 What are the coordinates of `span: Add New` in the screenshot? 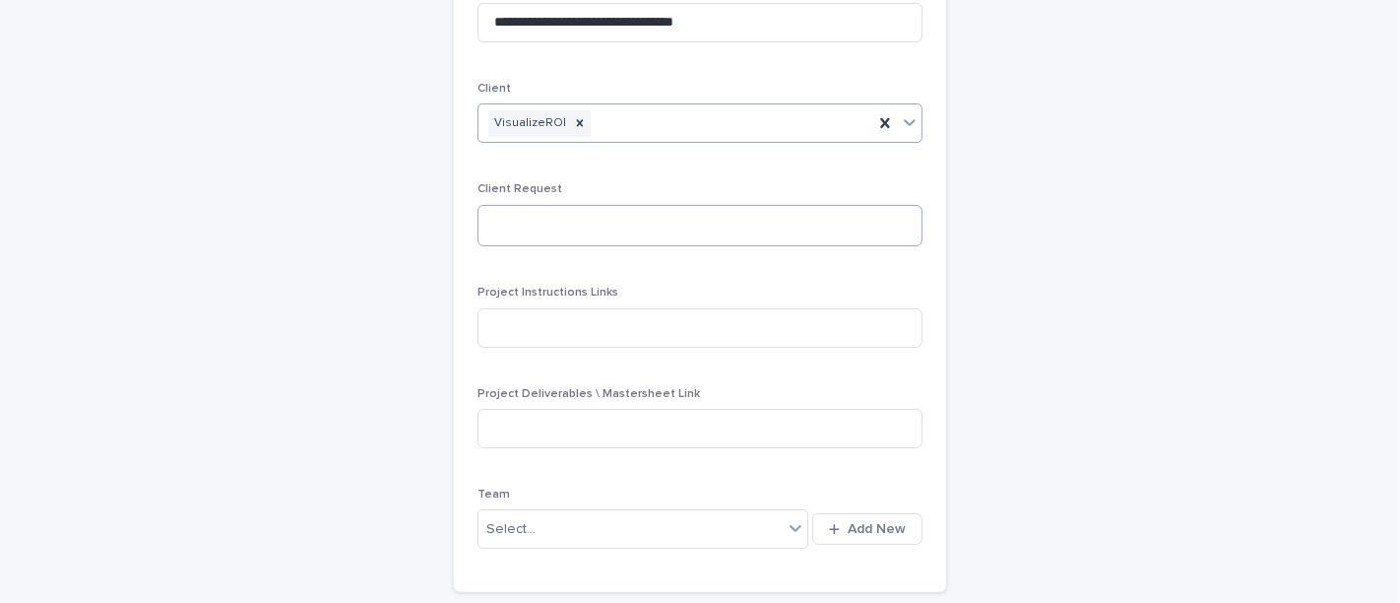 It's located at (877, 529).